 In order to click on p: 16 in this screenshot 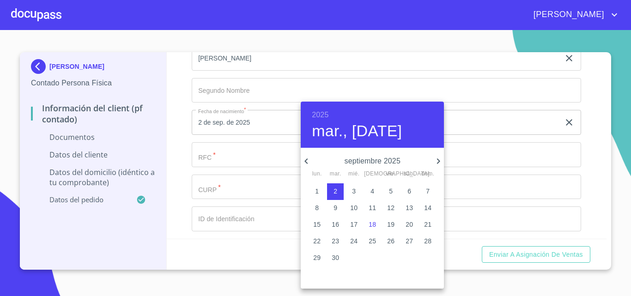, I will do `click(336, 225)`.